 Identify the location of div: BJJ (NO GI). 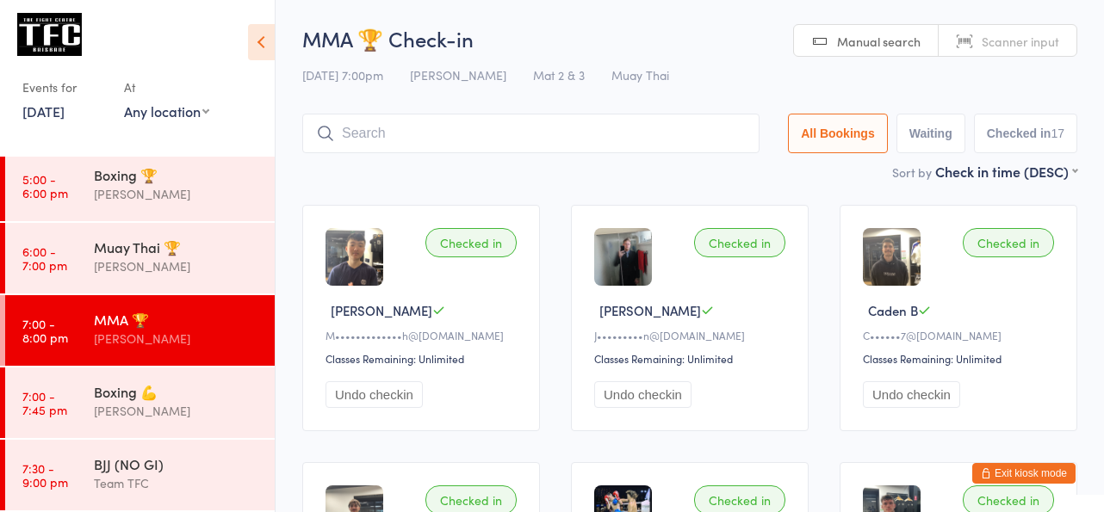
(177, 464).